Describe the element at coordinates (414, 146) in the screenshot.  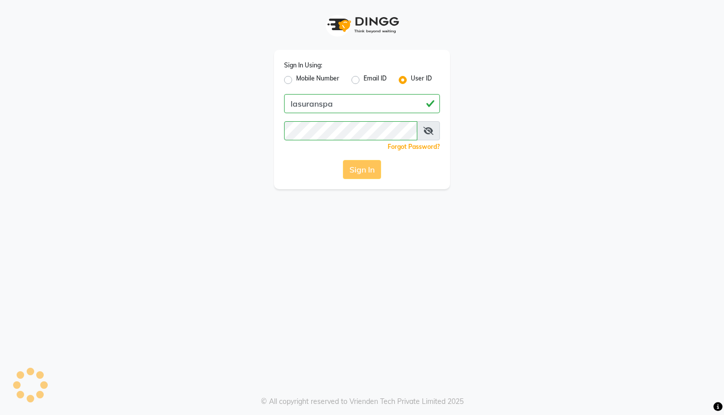
I see `a: Forgot Password?` at that location.